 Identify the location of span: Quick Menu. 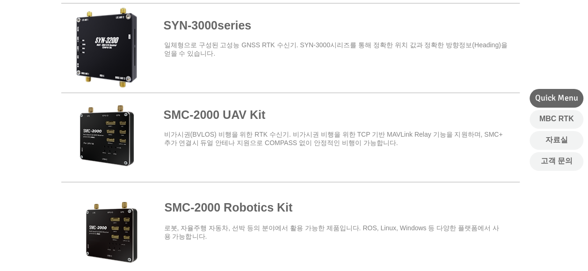
(556, 98).